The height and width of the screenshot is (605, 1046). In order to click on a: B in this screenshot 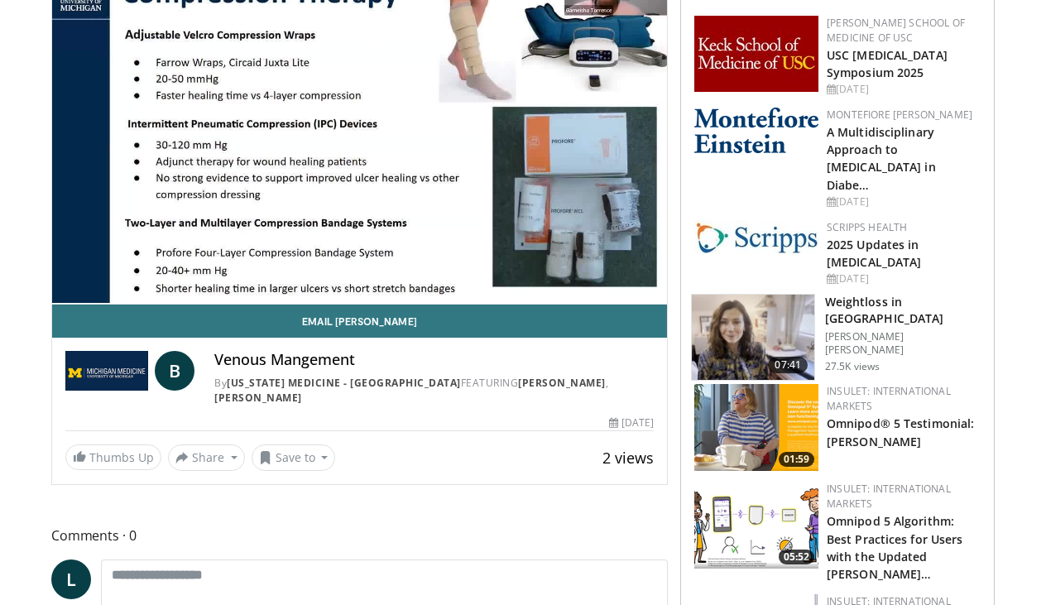, I will do `click(175, 371)`.